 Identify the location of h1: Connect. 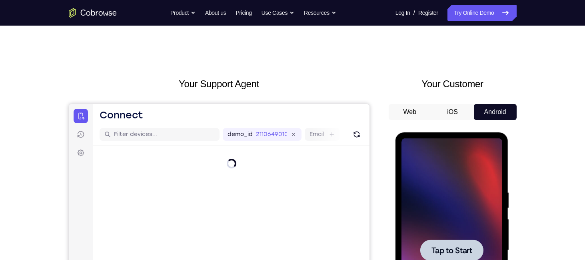
(52, 11).